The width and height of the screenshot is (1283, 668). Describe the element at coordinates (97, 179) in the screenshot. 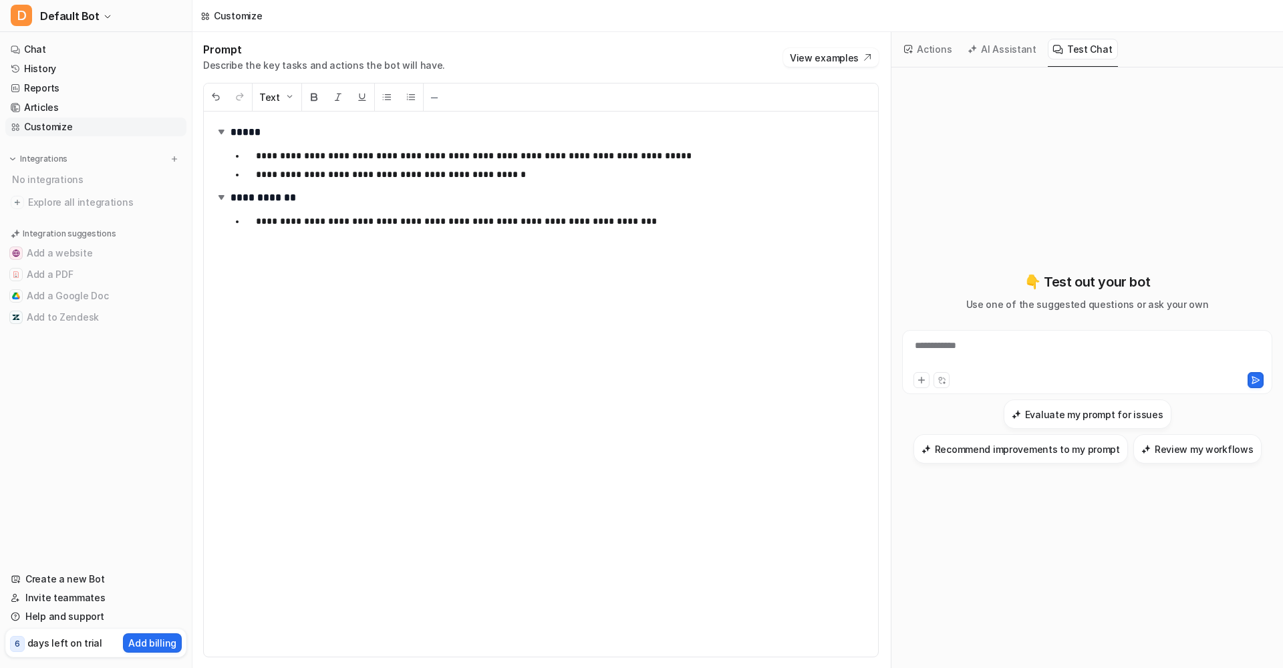

I see `div: No integrations` at that location.